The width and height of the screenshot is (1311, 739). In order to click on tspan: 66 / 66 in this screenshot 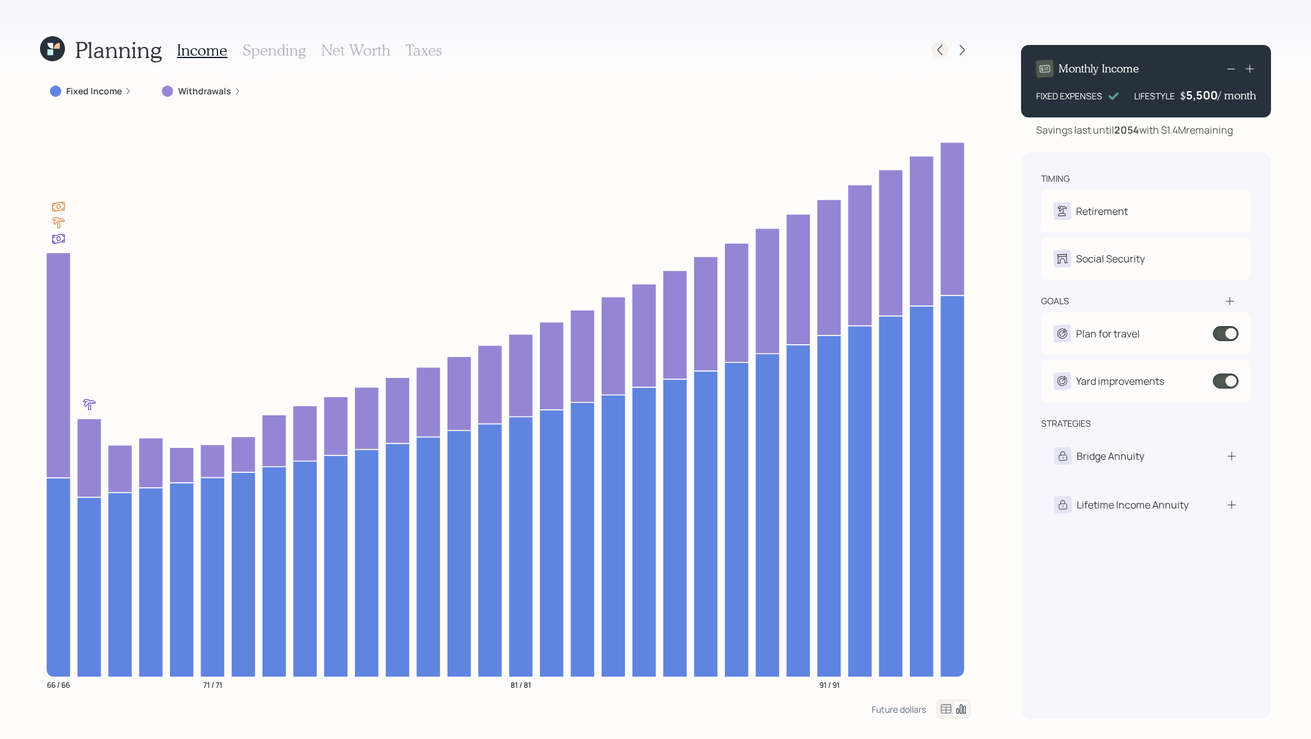, I will do `click(58, 684)`.